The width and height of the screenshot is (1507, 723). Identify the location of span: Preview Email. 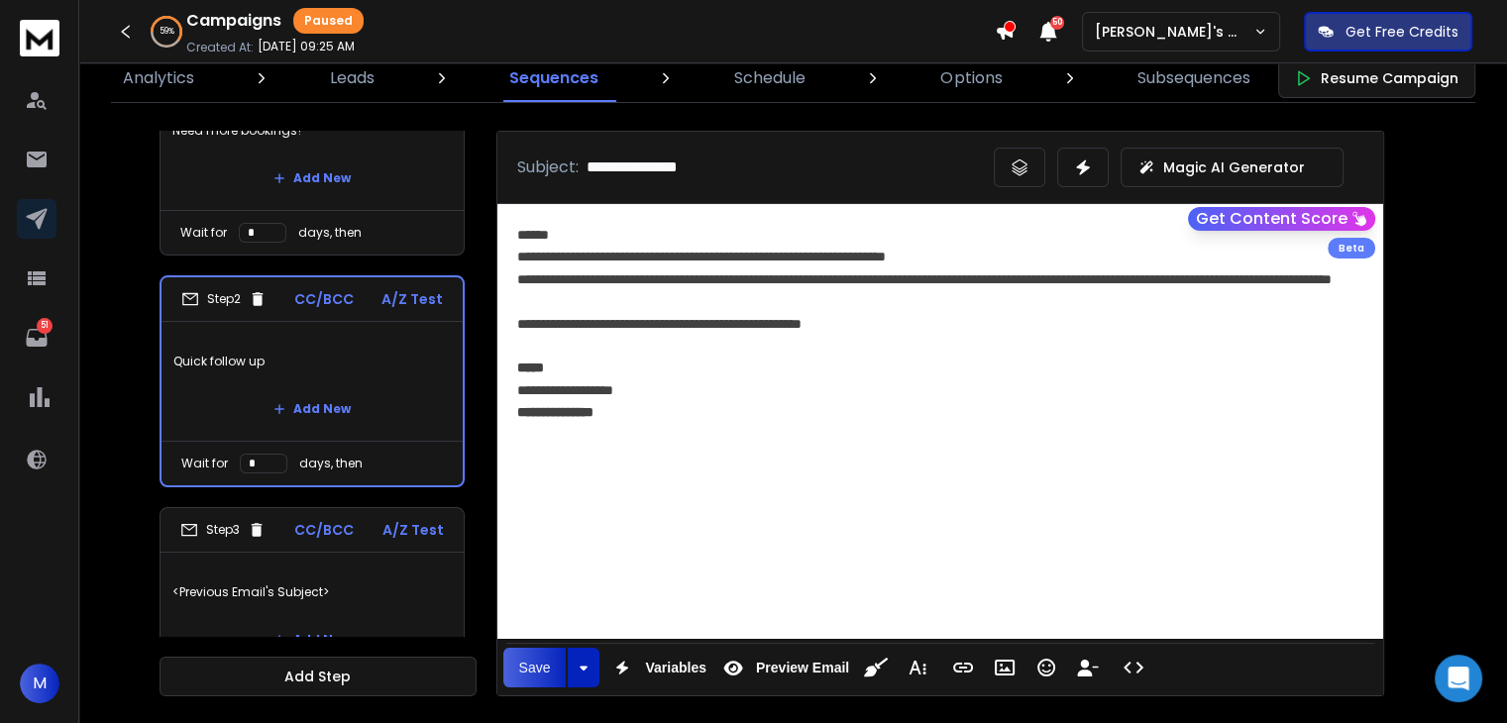
(802, 668).